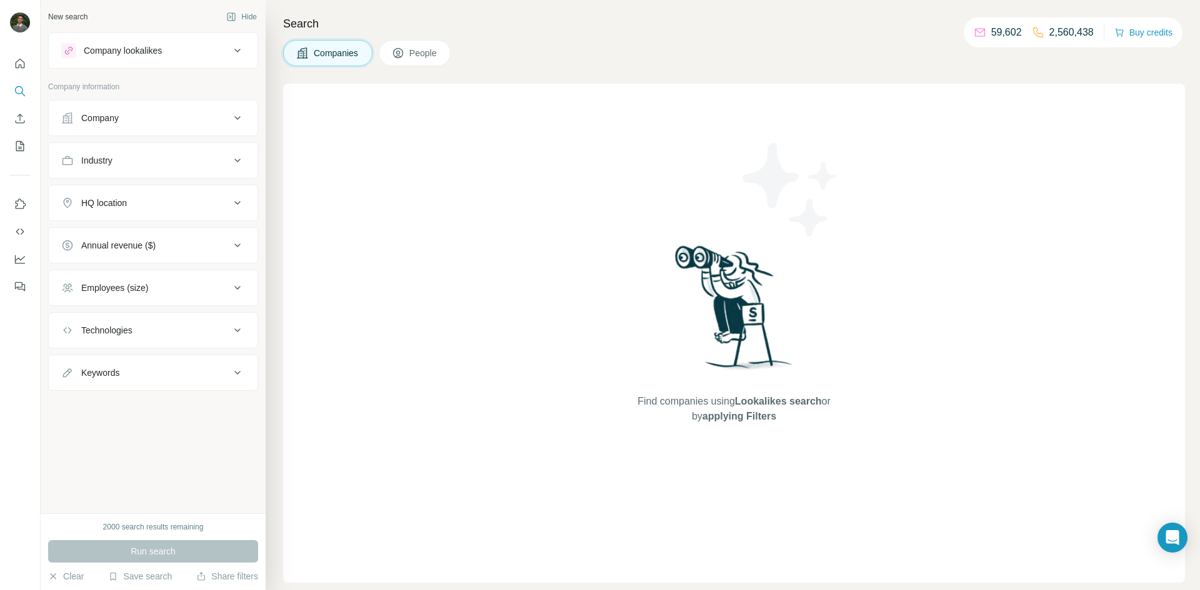 This screenshot has width=1200, height=590. What do you see at coordinates (107, 331) in the screenshot?
I see `div: Technologies` at bounding box center [107, 331].